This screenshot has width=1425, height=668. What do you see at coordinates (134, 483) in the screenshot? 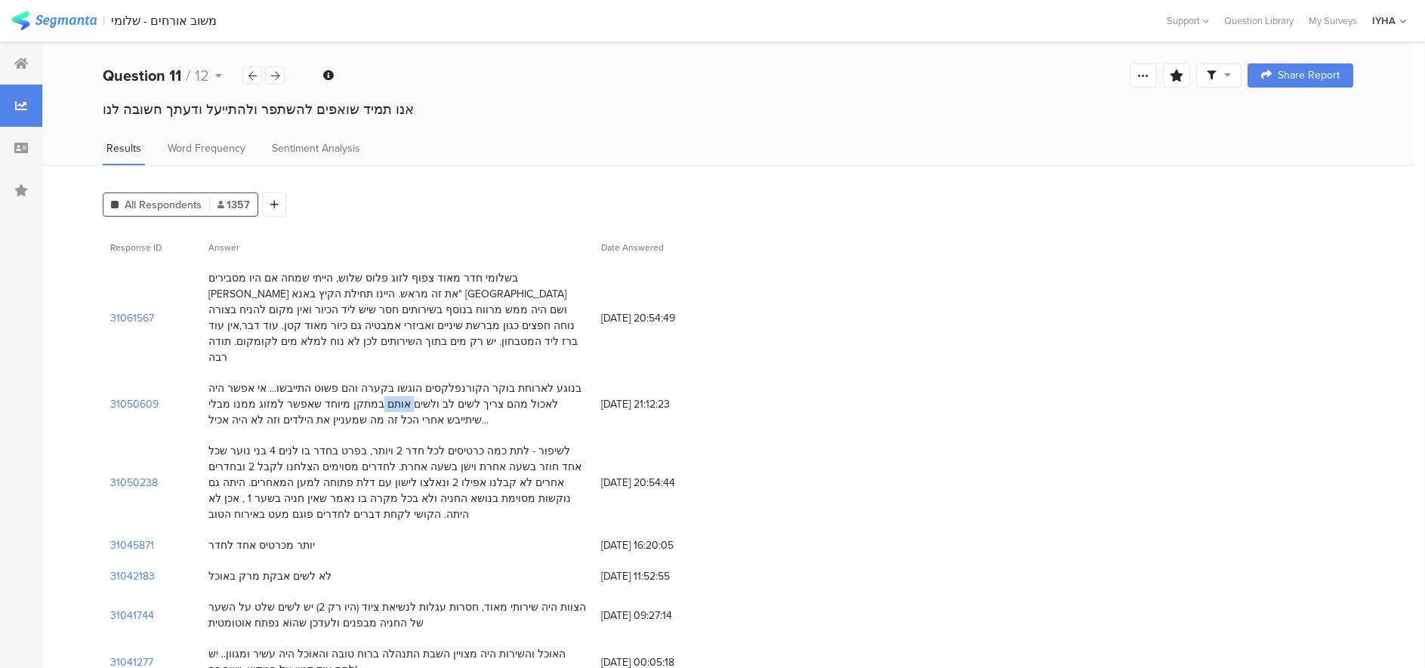
I see `section: 31050238` at bounding box center [134, 483].